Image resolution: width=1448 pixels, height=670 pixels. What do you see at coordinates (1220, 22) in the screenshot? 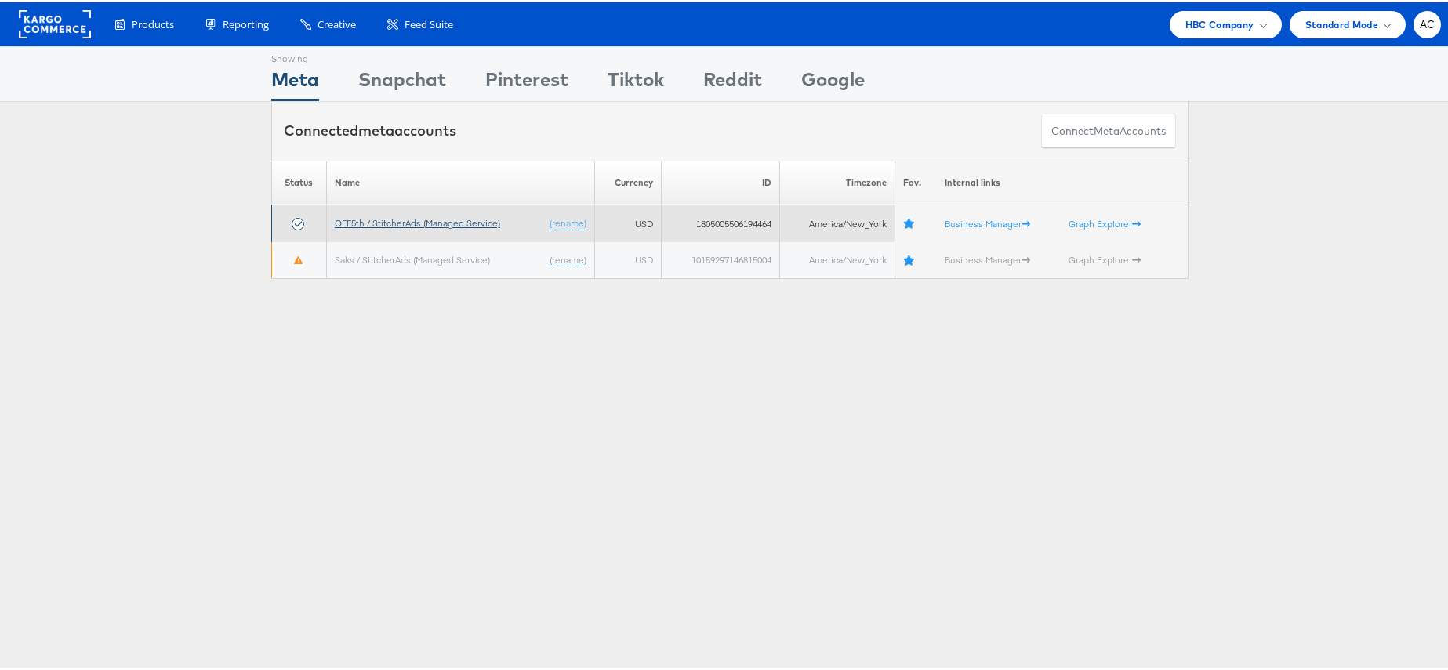
I see `span: HBC Company` at bounding box center [1220, 22].